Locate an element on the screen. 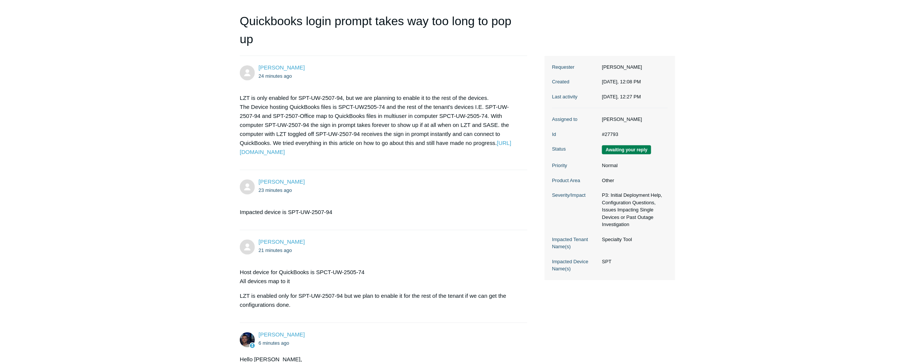 This screenshot has width=915, height=362. dt: Status is located at coordinates (575, 149).